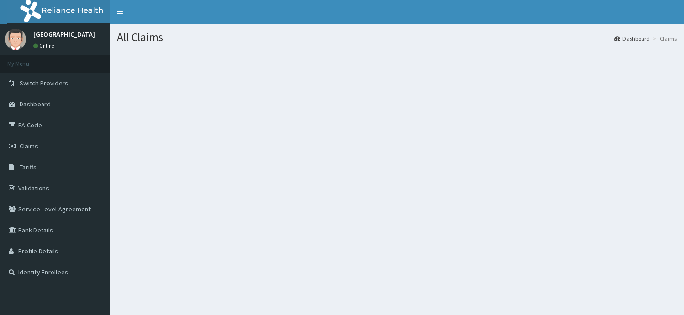 This screenshot has width=684, height=315. I want to click on a: Online, so click(45, 46).